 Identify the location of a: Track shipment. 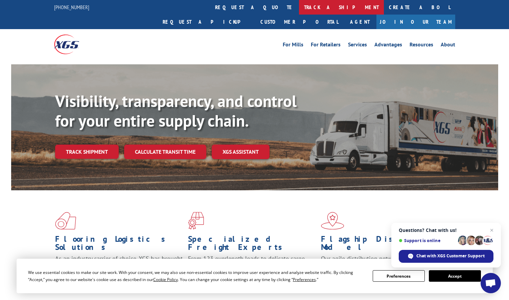
(87, 152).